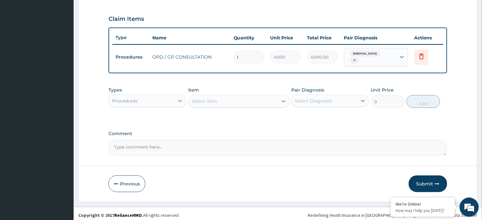 Image resolution: width=482 pixels, height=220 pixels. Describe the element at coordinates (113, 11) in the screenshot. I see `div: Minimize live chat window` at that location.